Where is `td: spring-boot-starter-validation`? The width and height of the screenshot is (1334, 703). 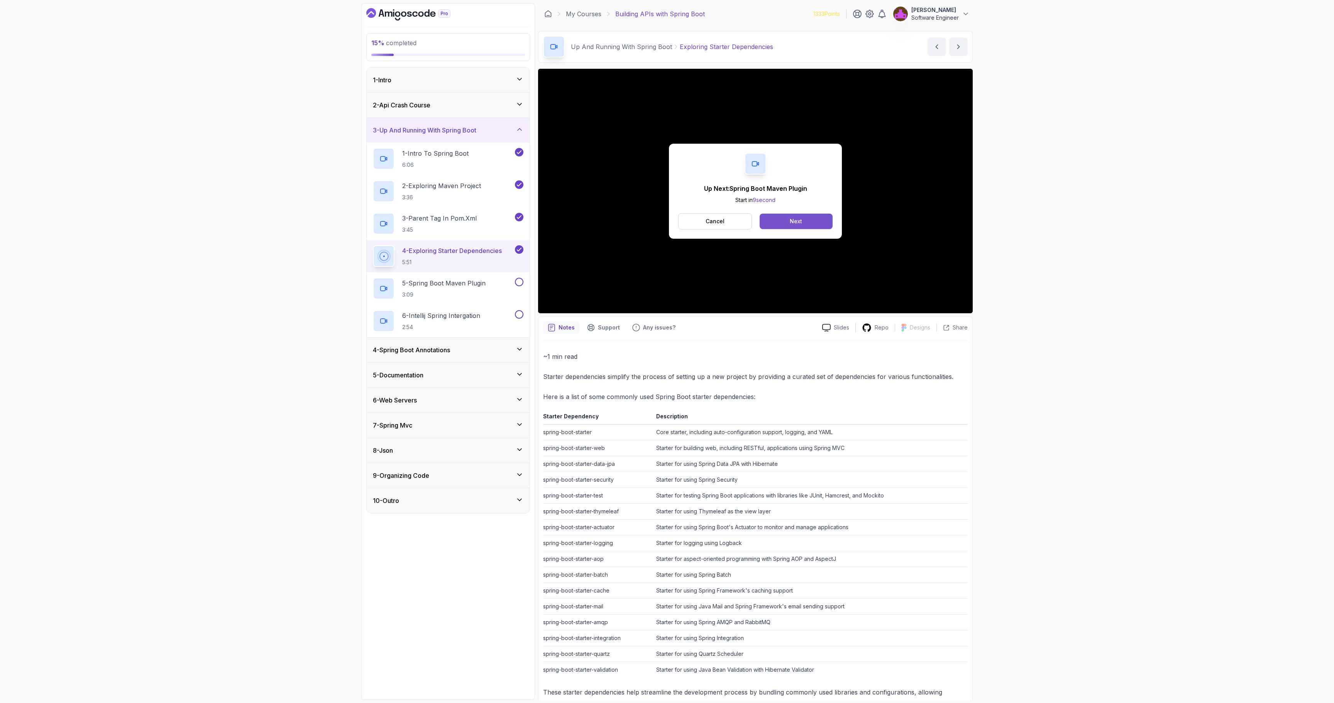
td: spring-boot-starter-validation is located at coordinates (598, 670).